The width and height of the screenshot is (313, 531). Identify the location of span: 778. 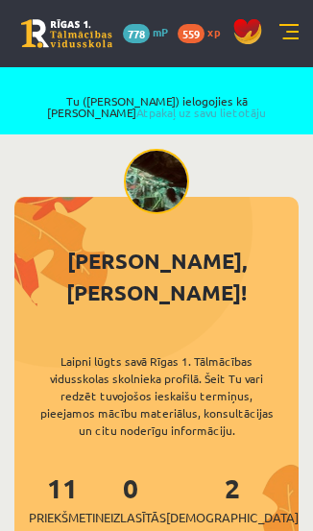
(136, 34).